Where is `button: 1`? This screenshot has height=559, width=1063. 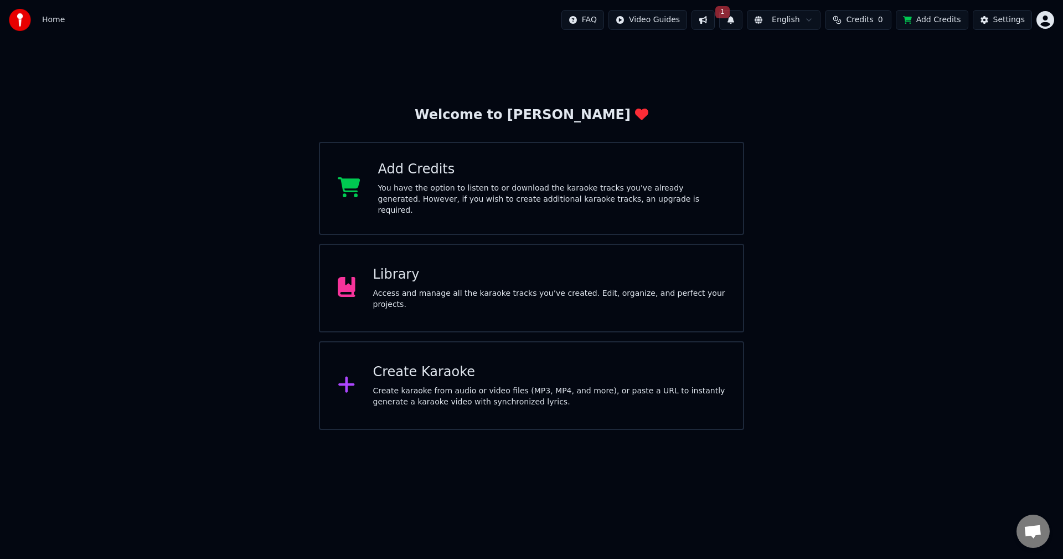
button: 1 is located at coordinates (731, 20).